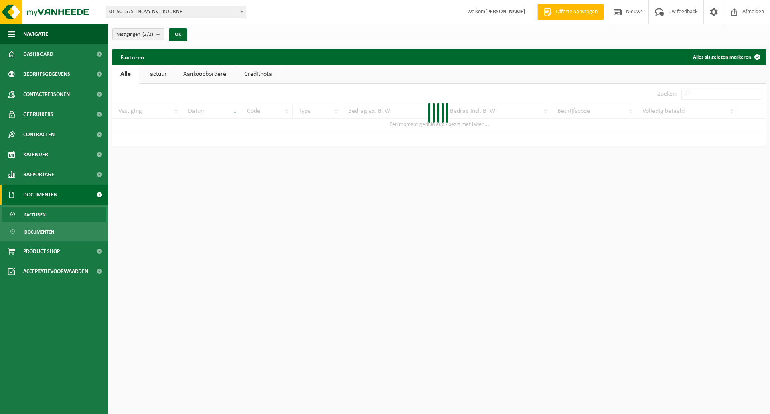 The width and height of the screenshot is (770, 414). Describe the element at coordinates (577, 12) in the screenshot. I see `span: Offerte aanvragen` at that location.